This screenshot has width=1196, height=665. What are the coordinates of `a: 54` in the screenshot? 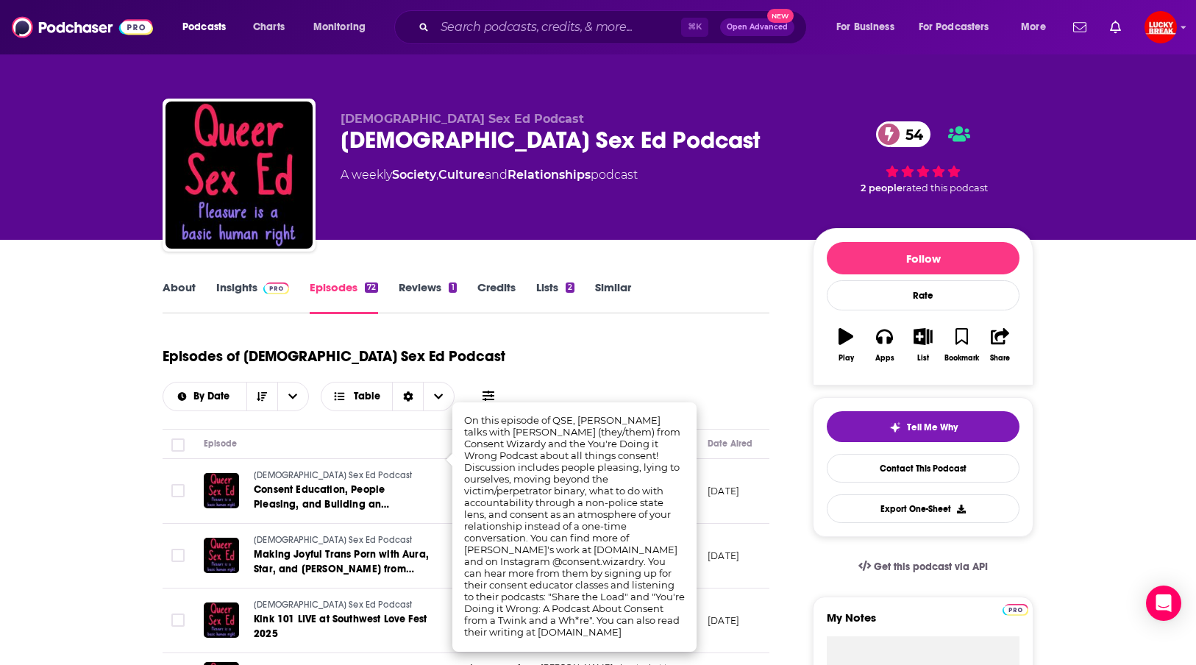 It's located at (903, 134).